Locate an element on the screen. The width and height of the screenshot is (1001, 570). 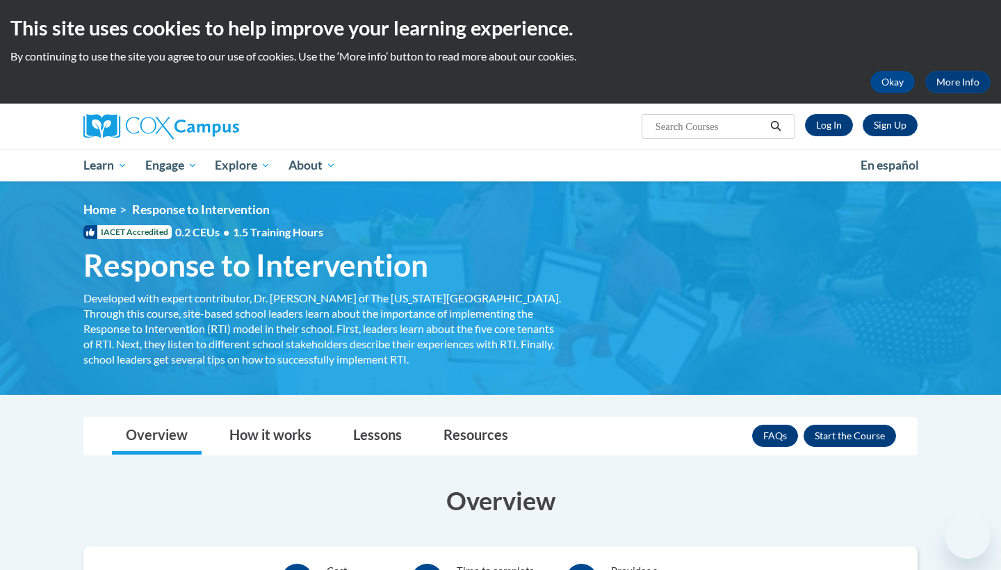
button: Enroll is located at coordinates (849, 436).